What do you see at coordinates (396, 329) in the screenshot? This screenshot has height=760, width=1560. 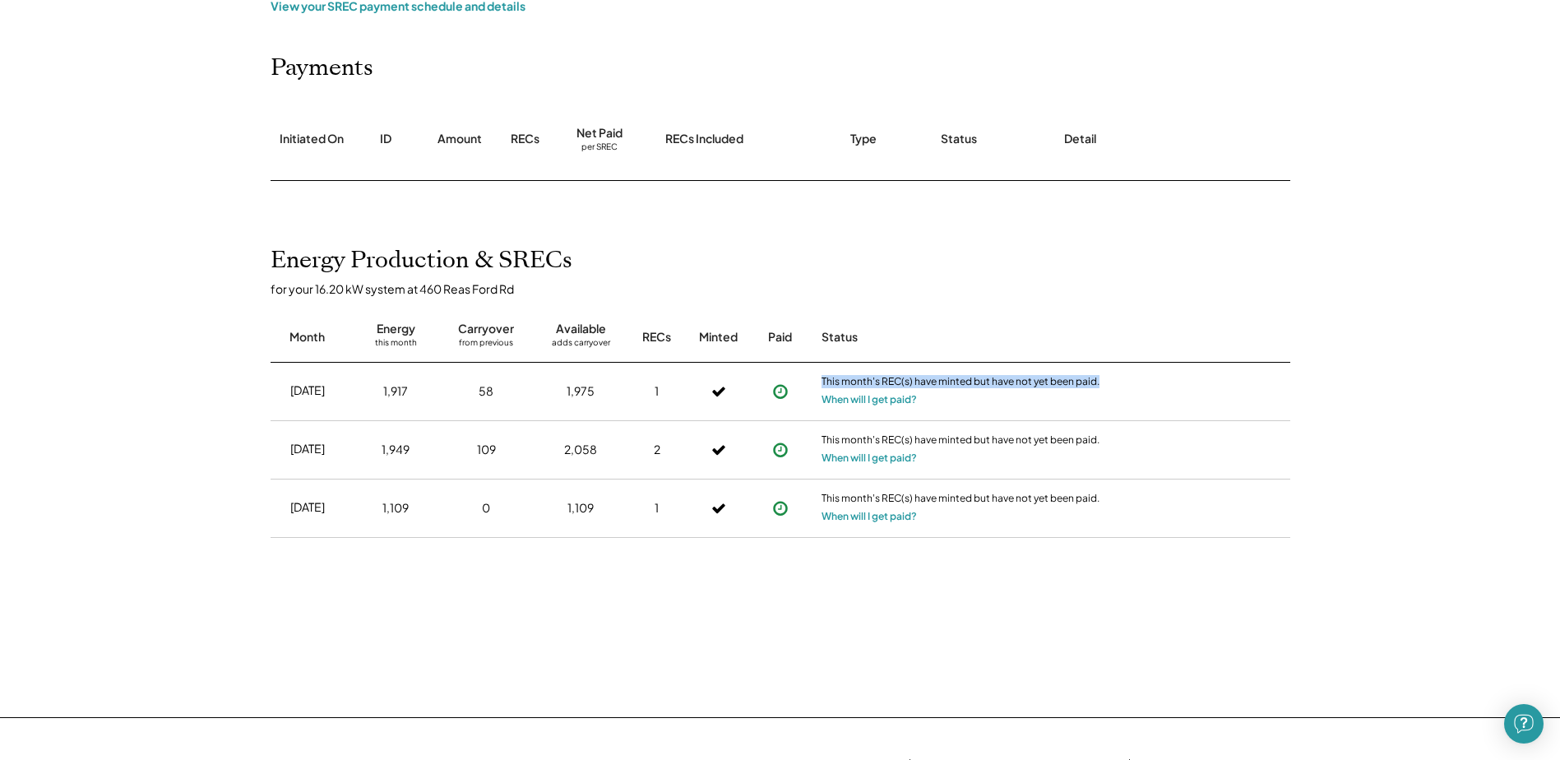 I see `div: Energy` at bounding box center [396, 329].